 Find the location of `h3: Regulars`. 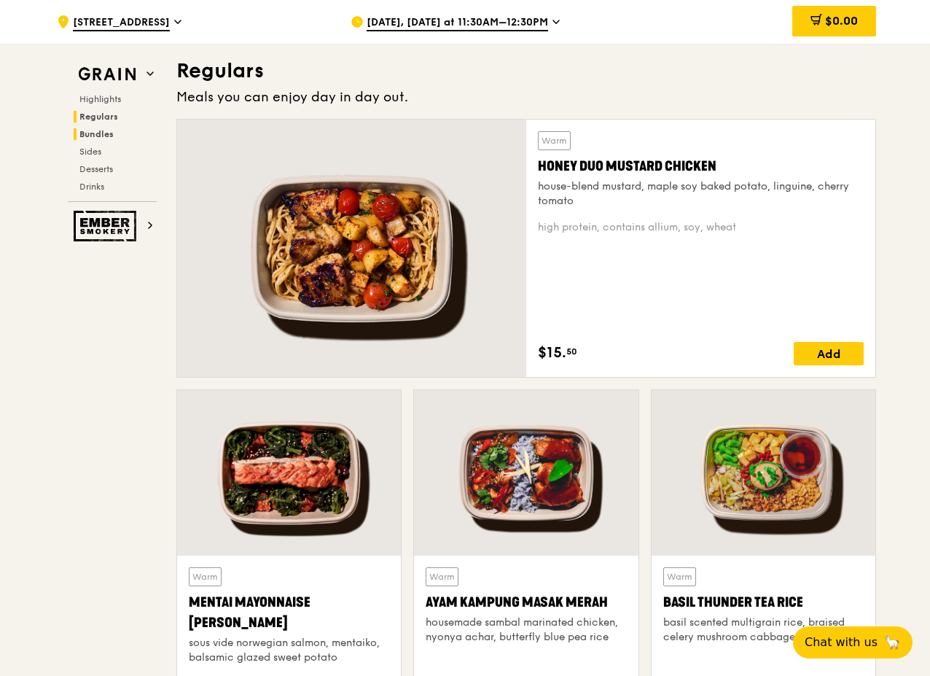

h3: Regulars is located at coordinates (526, 71).